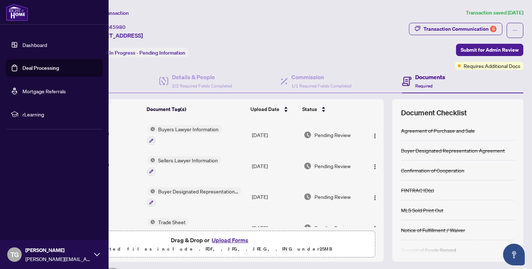 Image resolution: width=532 pixels, height=269 pixels. What do you see at coordinates (211, 249) in the screenshot?
I see `p: Supported files include .PDF, .JPG, .JPEG, .PNG under 25 MB` at bounding box center [211, 249].